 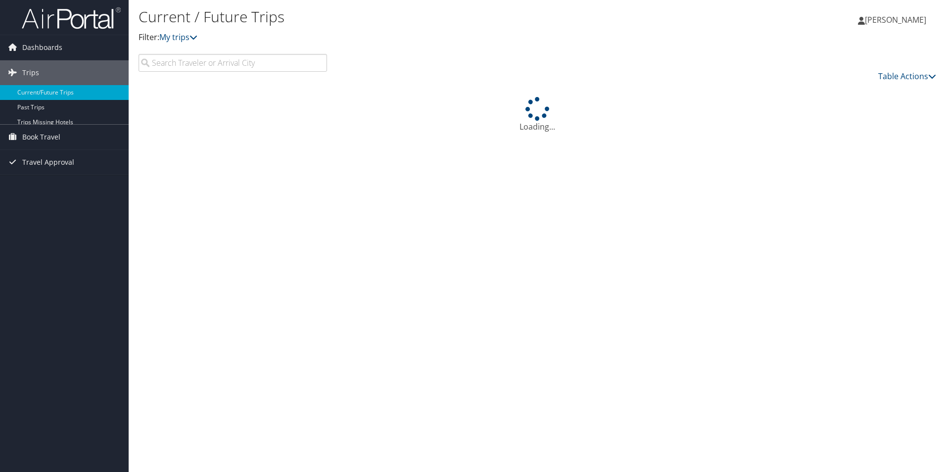 I want to click on span: Travel Approval, so click(x=48, y=162).